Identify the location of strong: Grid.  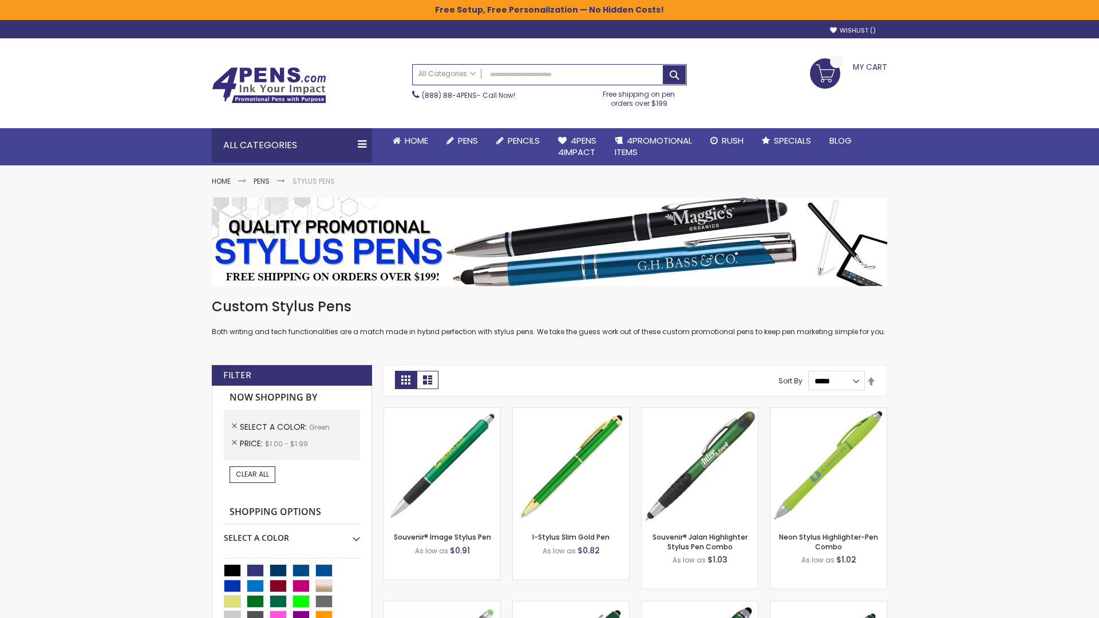
(406, 380).